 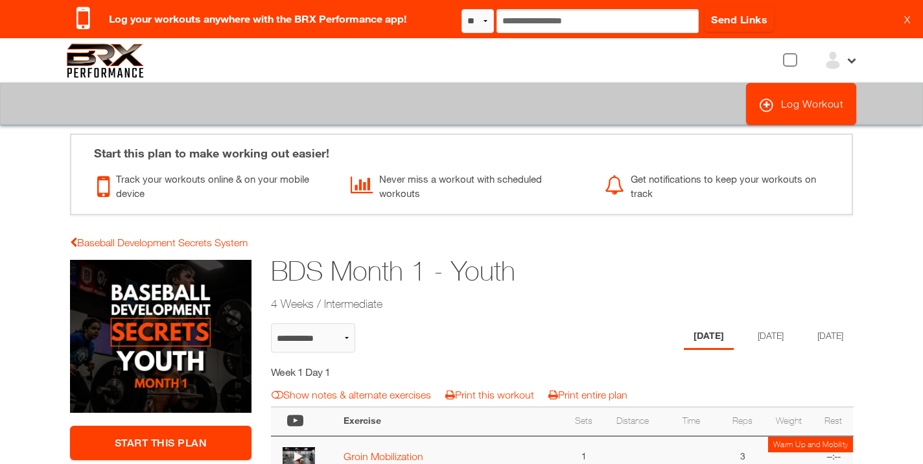 I want to click on a: Send Links, so click(x=739, y=19).